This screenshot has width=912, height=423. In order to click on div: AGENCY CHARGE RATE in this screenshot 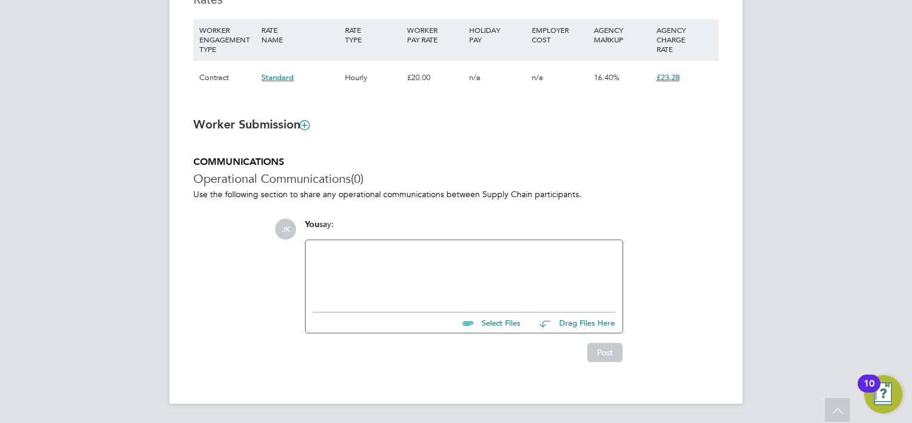, I will do `click(685, 39)`.